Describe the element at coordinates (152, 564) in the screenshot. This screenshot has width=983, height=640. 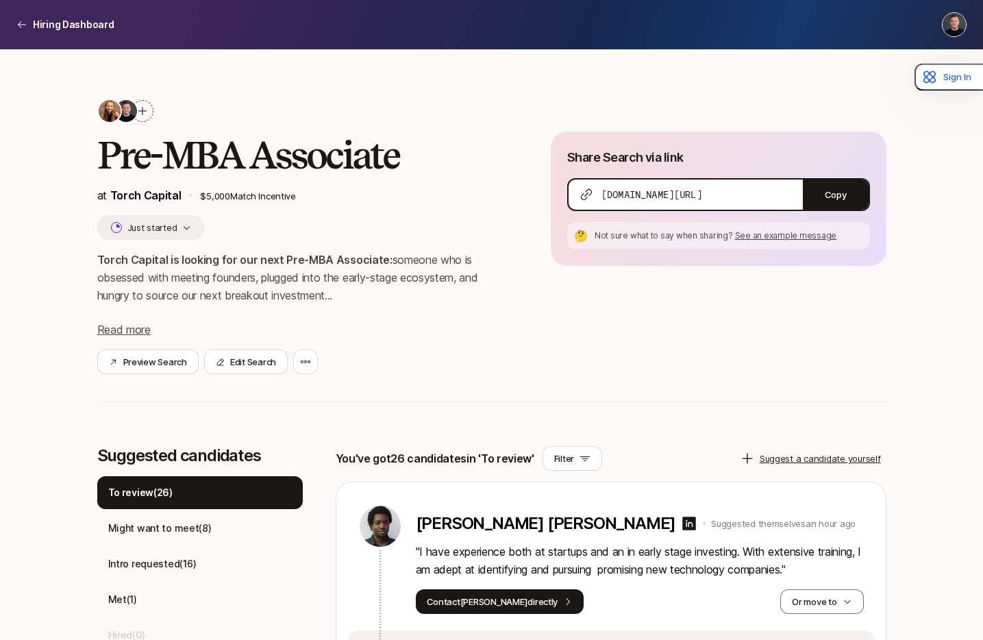
I see `p: Intro requested ( 16 )` at that location.